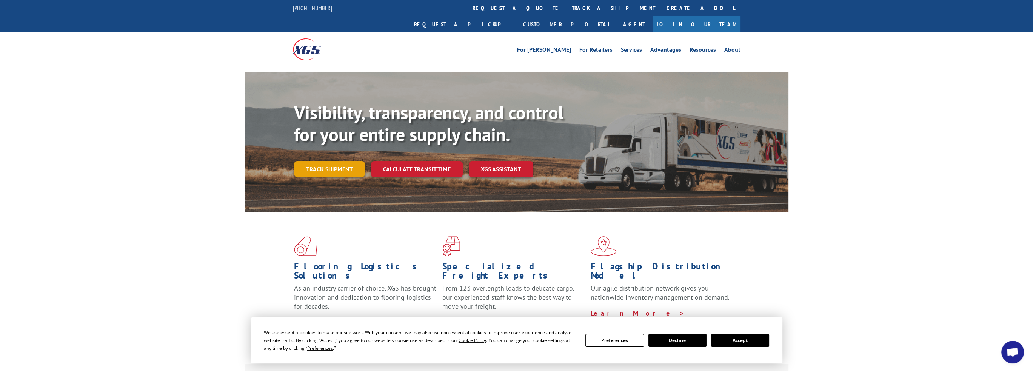 The image size is (1033, 371). What do you see at coordinates (631, 51) in the screenshot?
I see `a: Services` at bounding box center [631, 51].